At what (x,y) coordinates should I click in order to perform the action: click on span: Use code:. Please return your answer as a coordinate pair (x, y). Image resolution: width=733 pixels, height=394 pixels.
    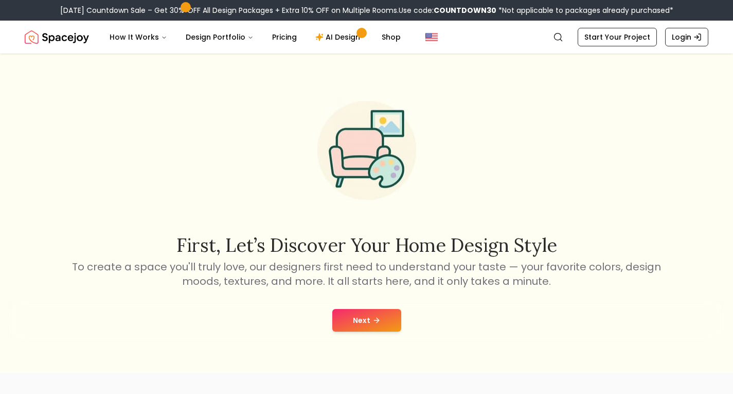
    Looking at the image, I should click on (448, 10).